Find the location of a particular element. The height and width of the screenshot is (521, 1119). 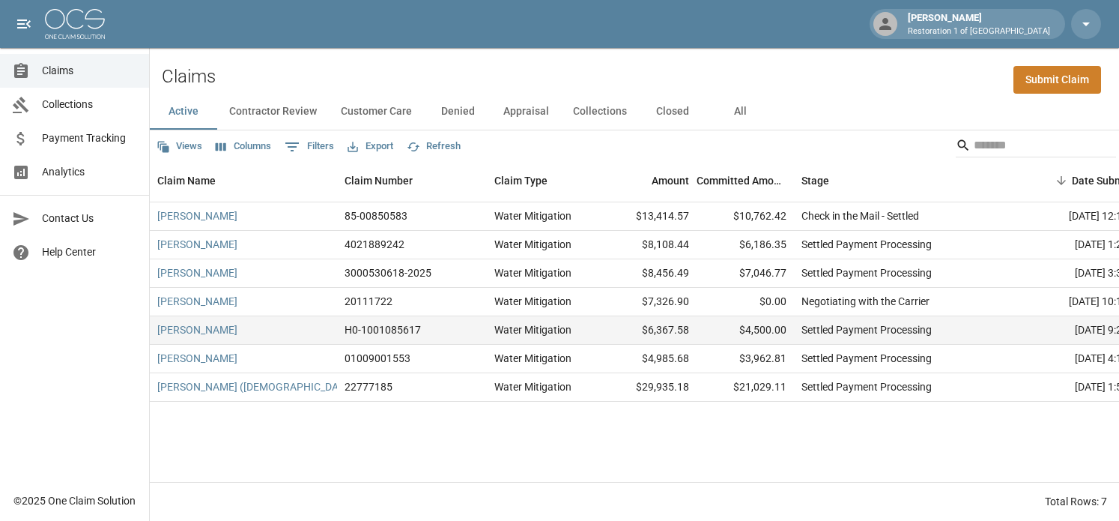

div: 01009001553 is located at coordinates (378, 358).